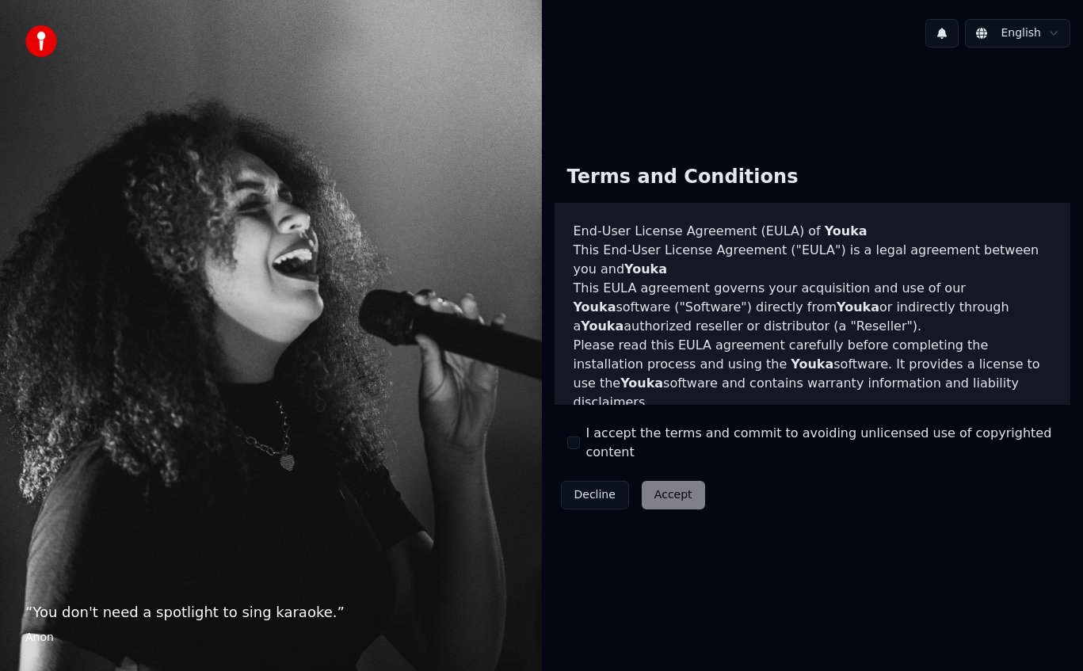 Image resolution: width=1083 pixels, height=671 pixels. Describe the element at coordinates (813, 231) in the screenshot. I see `h3: End-User License Agreement (EULA) of` at that location.